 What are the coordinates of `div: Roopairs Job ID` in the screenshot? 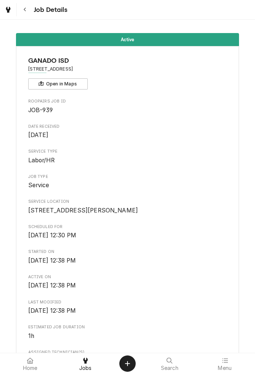 It's located at (127, 106).